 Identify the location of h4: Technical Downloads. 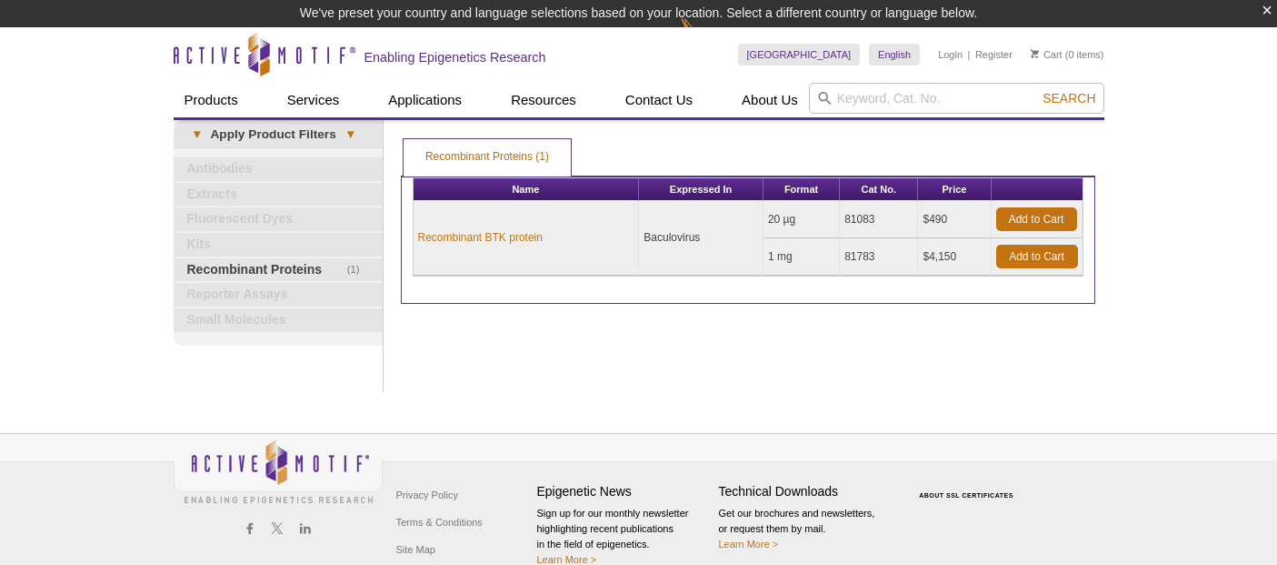
(805, 491).